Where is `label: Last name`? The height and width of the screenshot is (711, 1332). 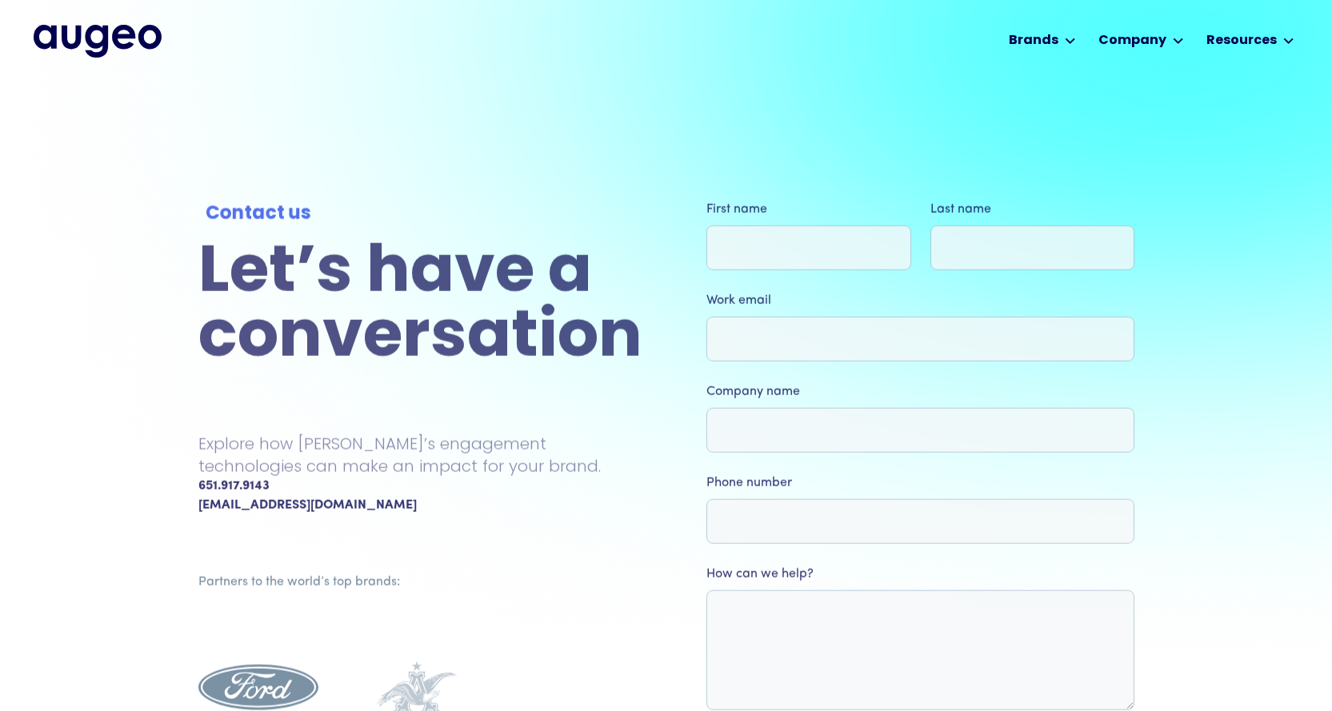 label: Last name is located at coordinates (1032, 210).